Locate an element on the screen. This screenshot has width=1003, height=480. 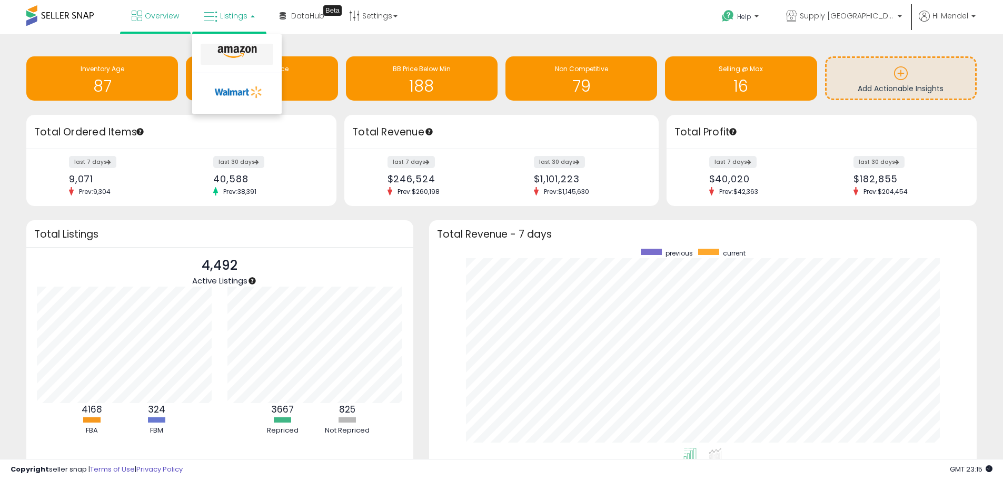
span: Listings is located at coordinates (234, 16).